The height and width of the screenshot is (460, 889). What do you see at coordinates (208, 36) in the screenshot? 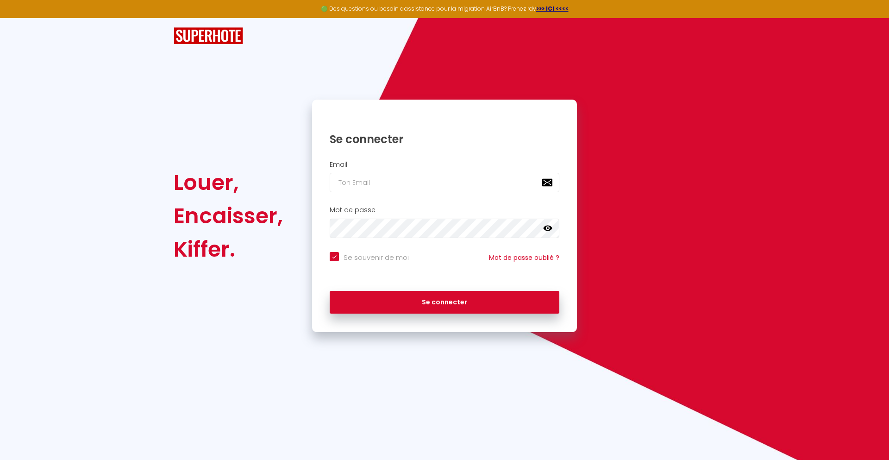
I see `img: SuperHote logo` at bounding box center [208, 36].